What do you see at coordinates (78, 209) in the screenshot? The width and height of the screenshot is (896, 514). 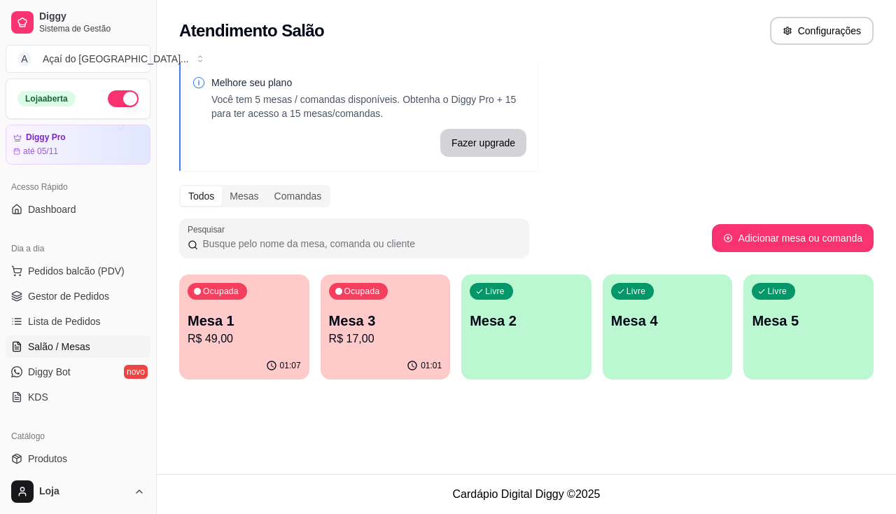 I see `a: Dashboard` at bounding box center [78, 209].